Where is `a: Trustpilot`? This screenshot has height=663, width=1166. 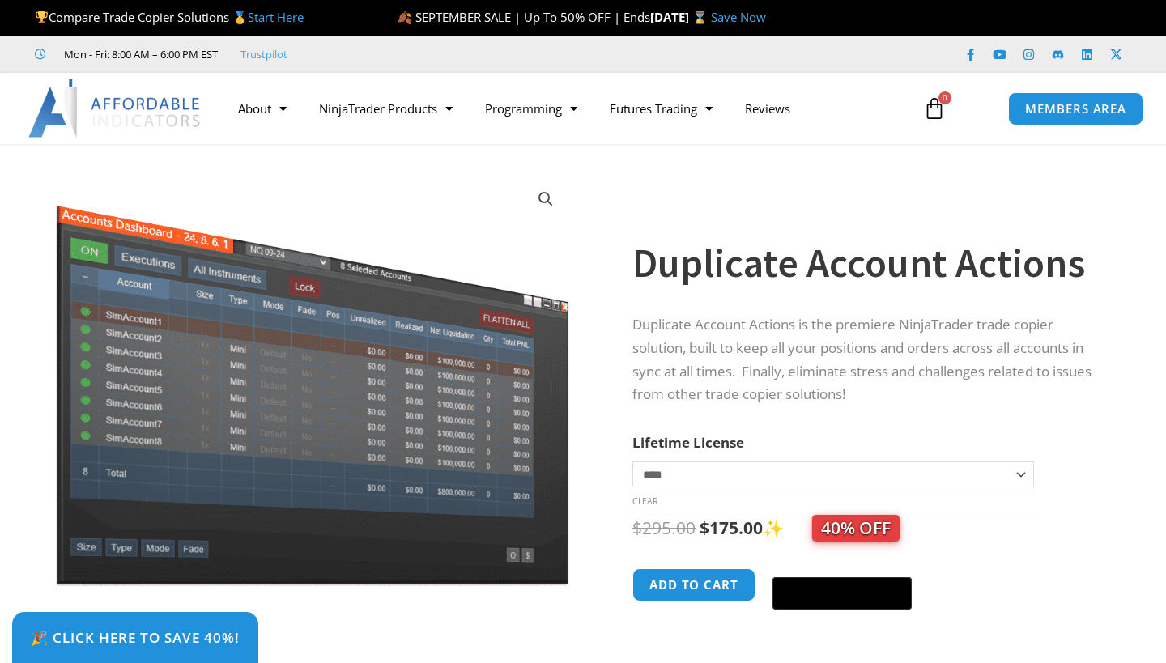
a: Trustpilot is located at coordinates (264, 54).